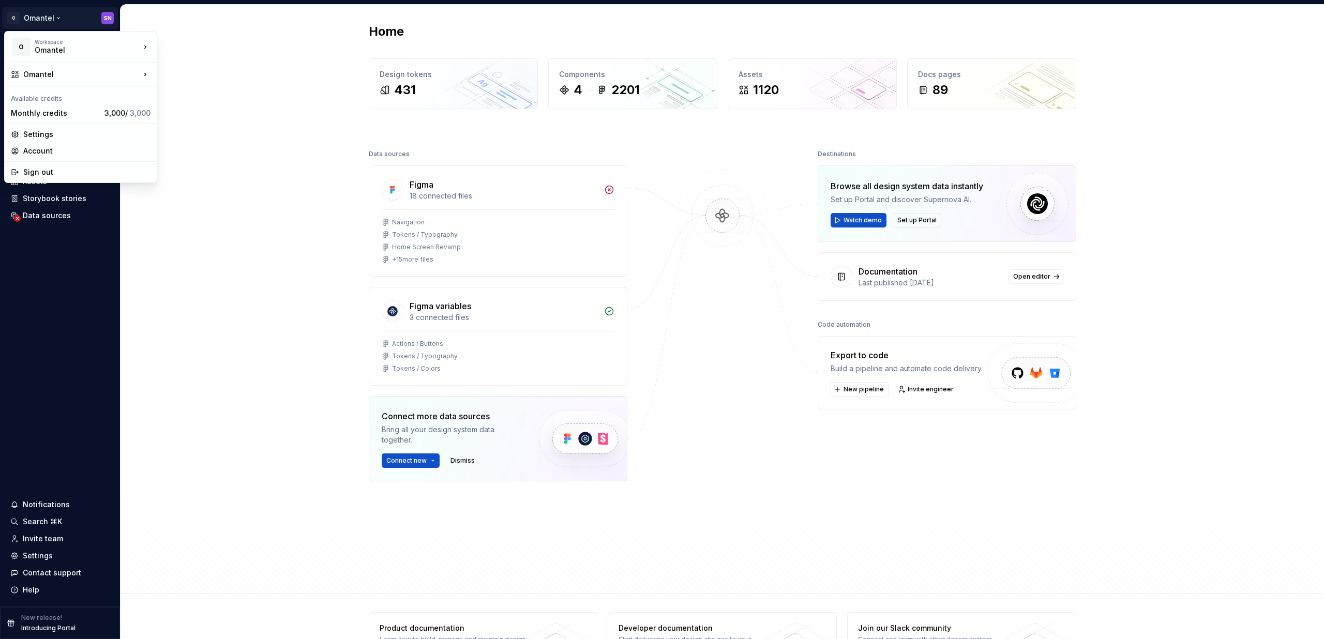 The height and width of the screenshot is (639, 1324). Describe the element at coordinates (140, 113) in the screenshot. I see `span: 3,000` at that location.